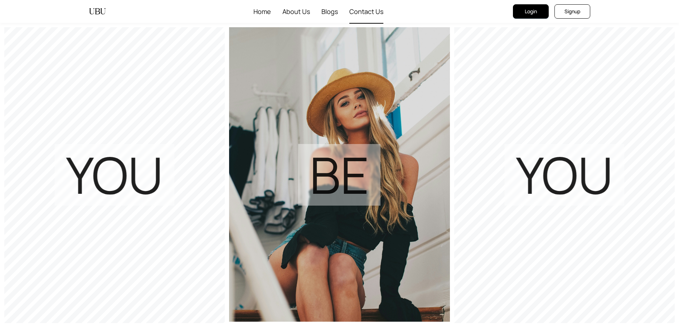 This screenshot has width=679, height=331. I want to click on span: Signup, so click(572, 11).